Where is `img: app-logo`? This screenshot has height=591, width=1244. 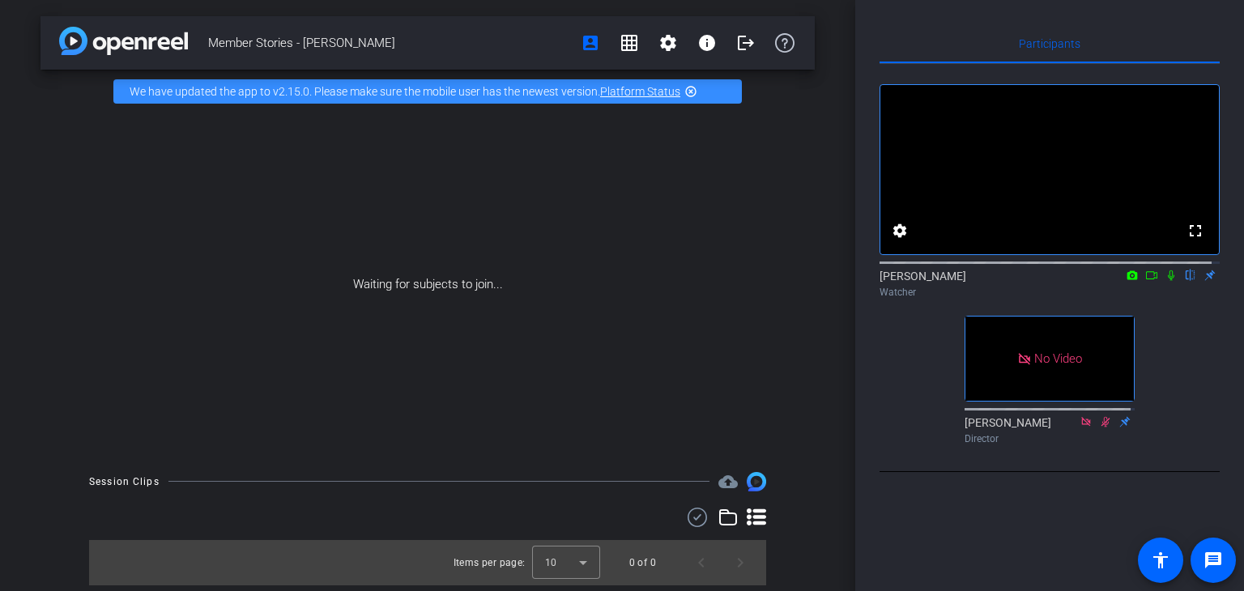 img: app-logo is located at coordinates (123, 40).